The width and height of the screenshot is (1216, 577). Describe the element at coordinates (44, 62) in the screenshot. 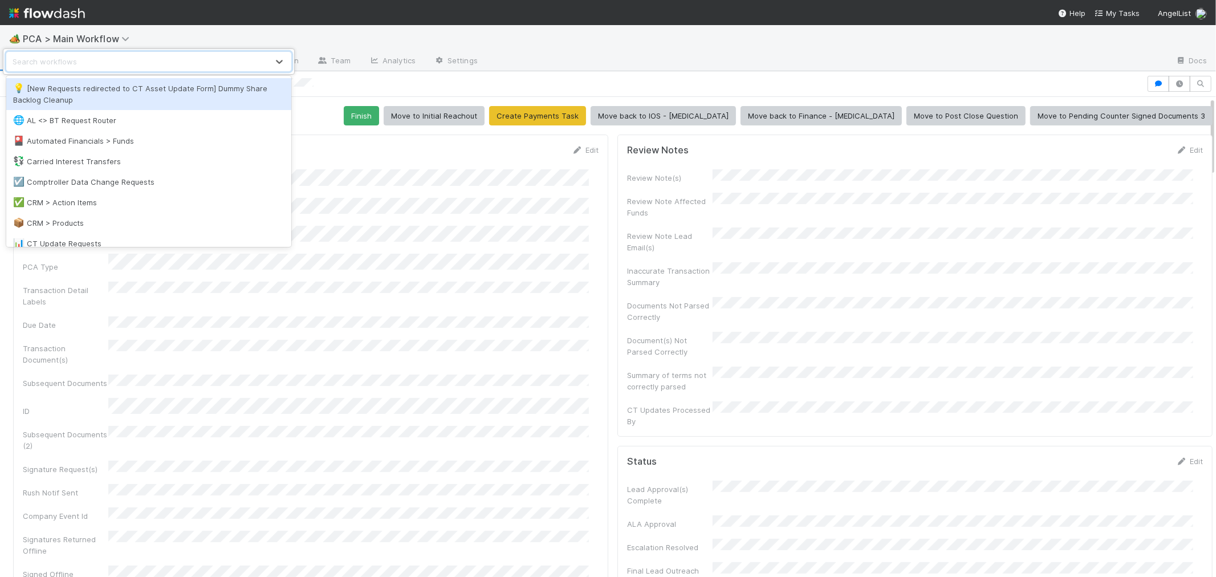

I see `div: Search workflows` at that location.